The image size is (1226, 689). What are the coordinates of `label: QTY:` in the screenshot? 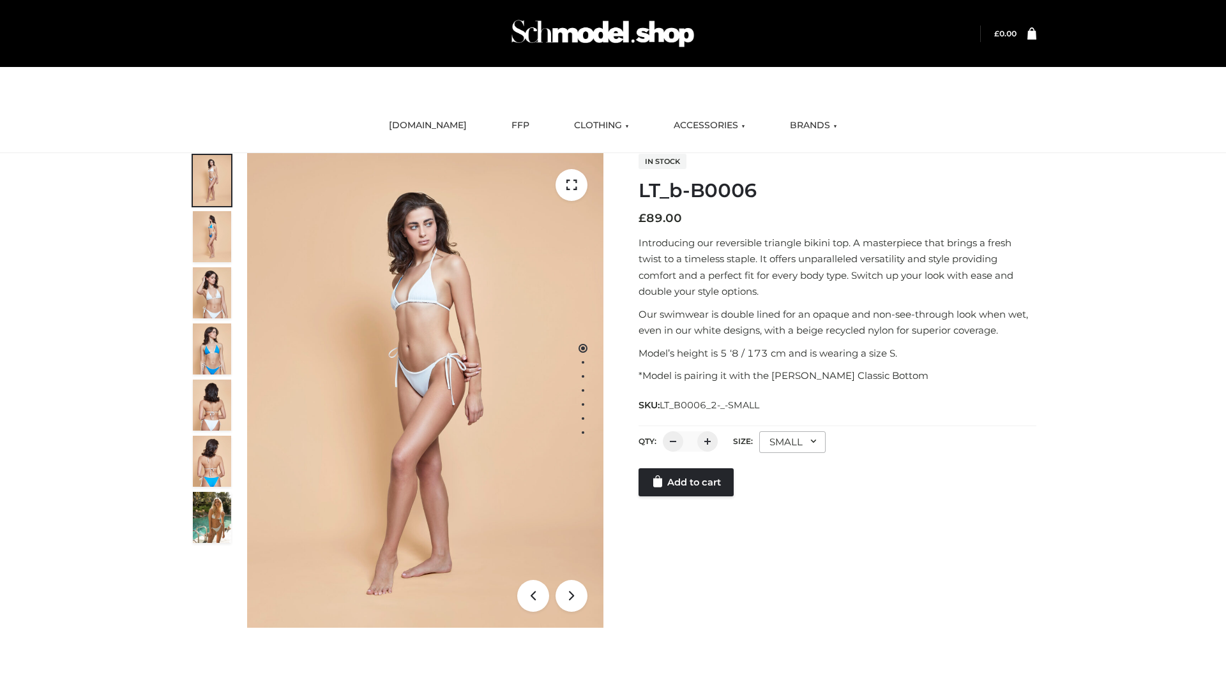 It's located at (647, 441).